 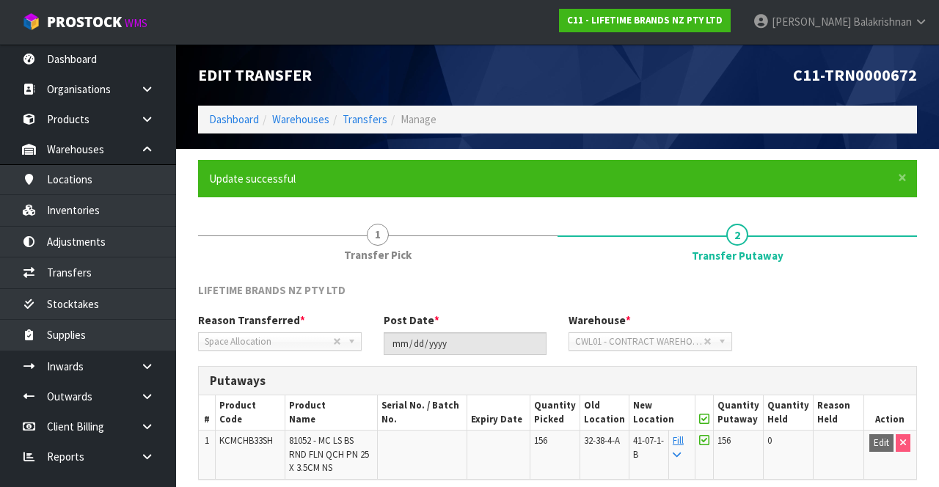 I want to click on span: C11-TRN0000672, so click(x=855, y=75).